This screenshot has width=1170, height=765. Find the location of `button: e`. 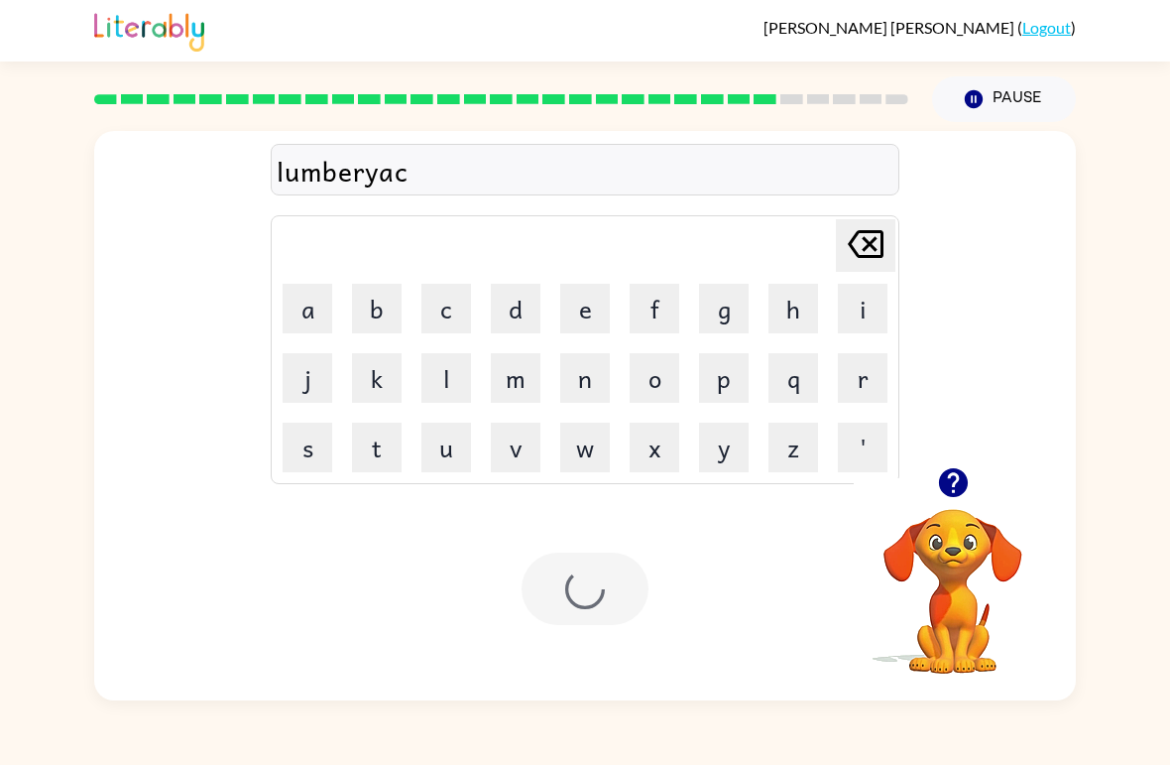

button: e is located at coordinates (585, 308).